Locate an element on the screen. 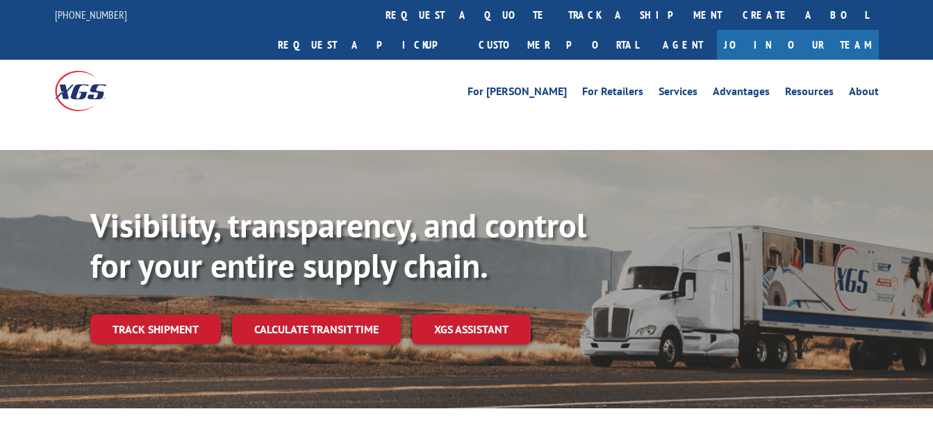  a: Calculate transit time is located at coordinates (316, 329).